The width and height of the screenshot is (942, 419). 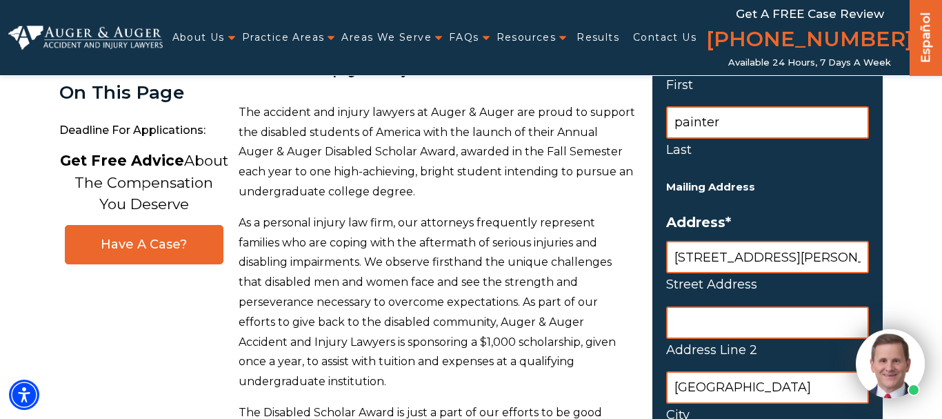 What do you see at coordinates (24, 395) in the screenshot?
I see `div: Accessibility Menu` at bounding box center [24, 395].